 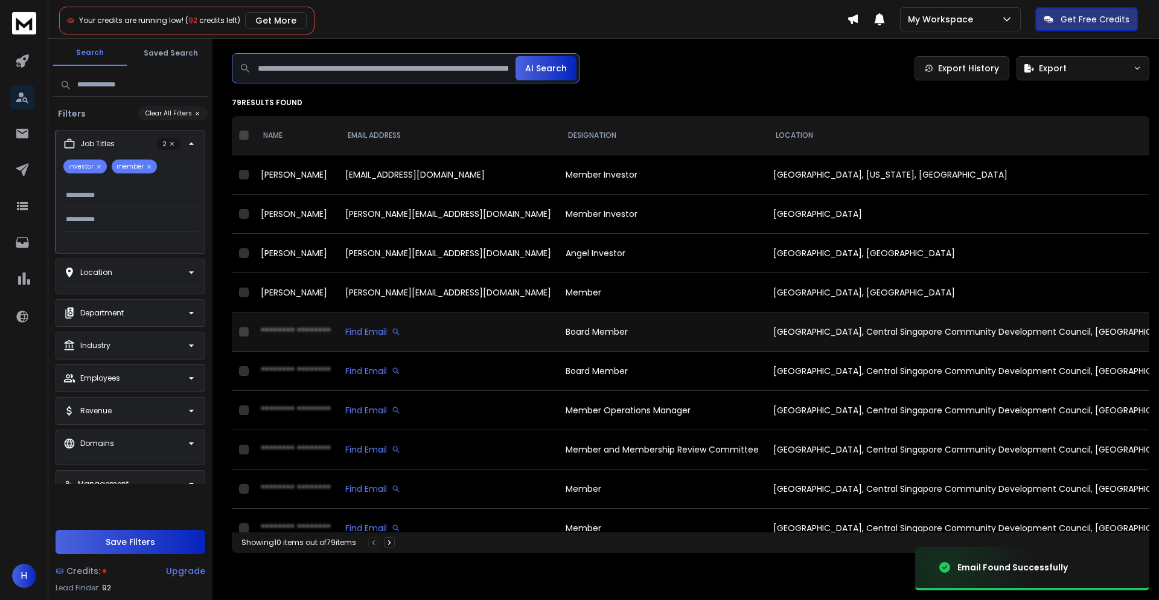 I want to click on a: Credits:Upgrade, so click(x=130, y=571).